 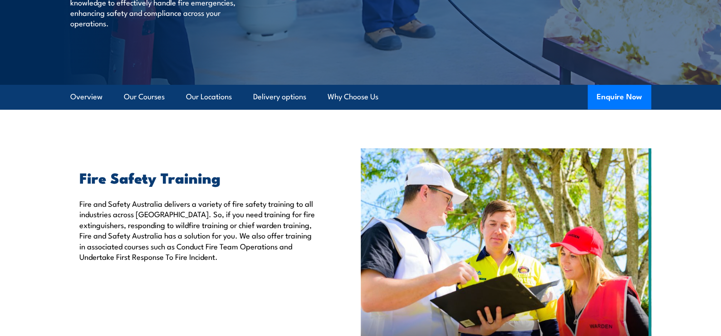 What do you see at coordinates (199, 177) in the screenshot?
I see `h2: Fire Safety Training` at bounding box center [199, 177].